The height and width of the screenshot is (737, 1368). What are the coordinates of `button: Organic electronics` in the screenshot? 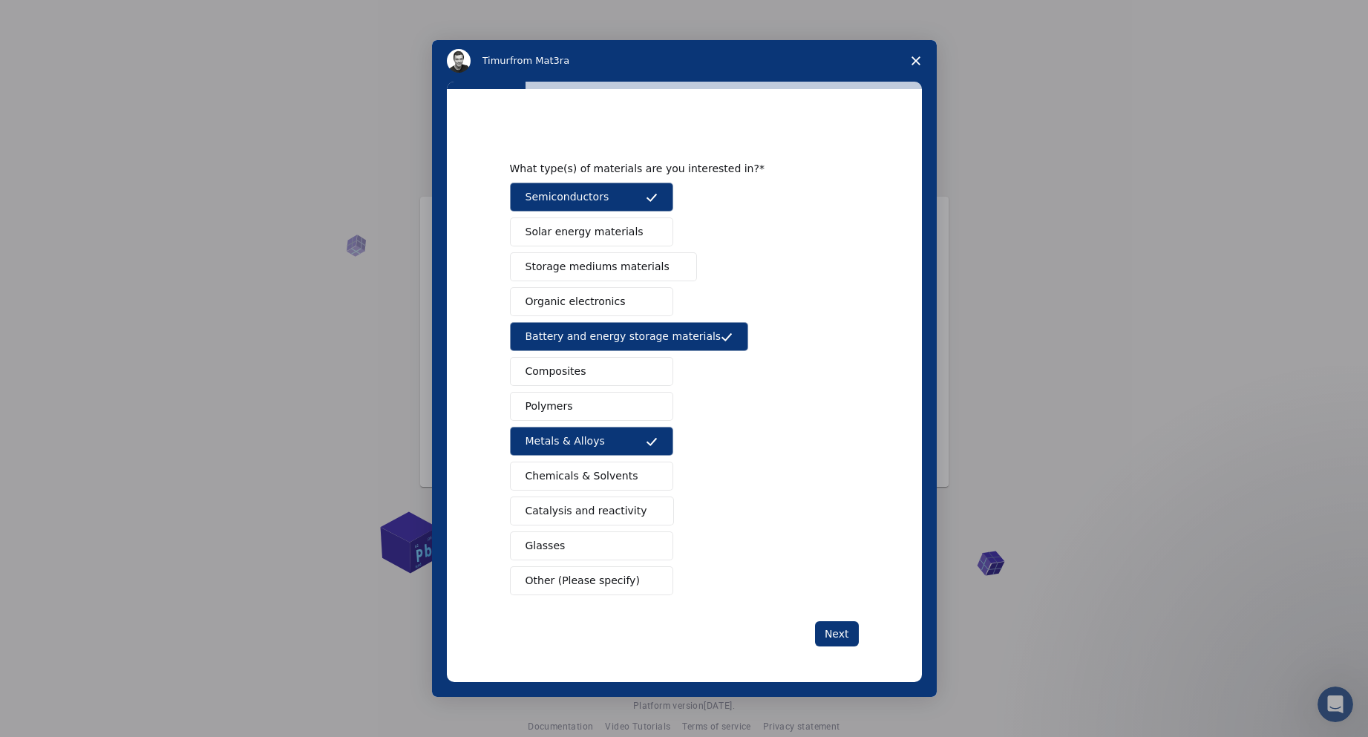 It's located at (592, 301).